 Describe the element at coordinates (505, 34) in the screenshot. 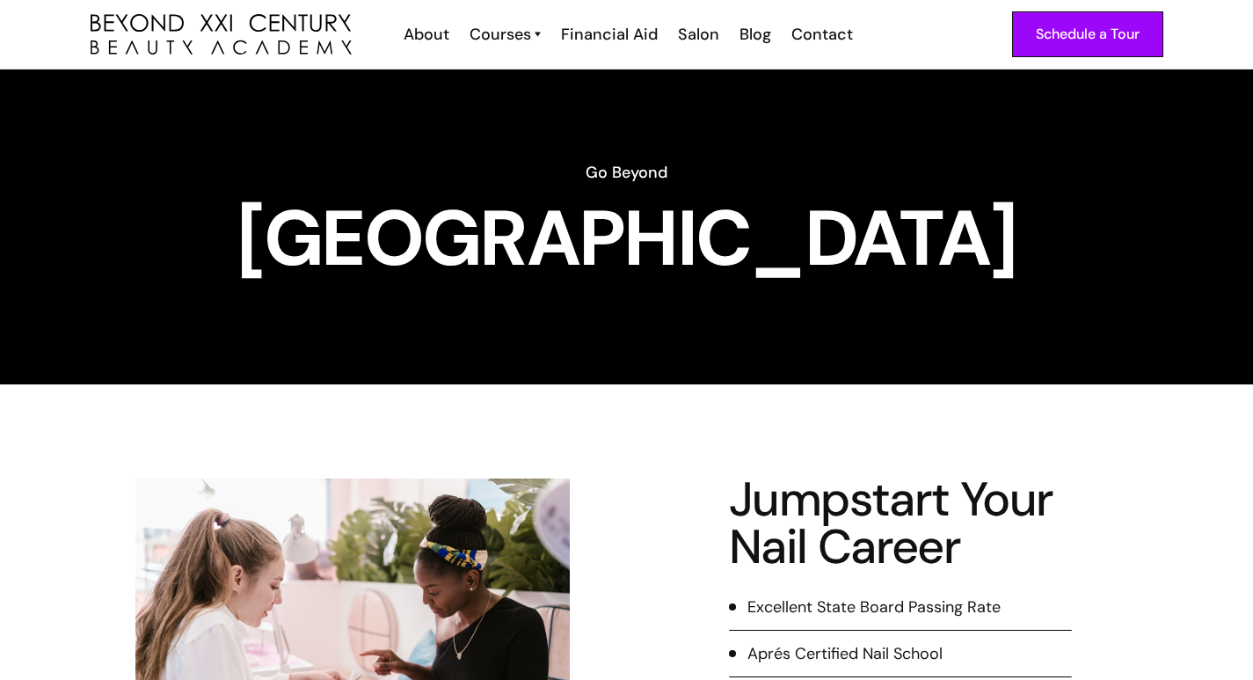

I see `a: Courses` at that location.